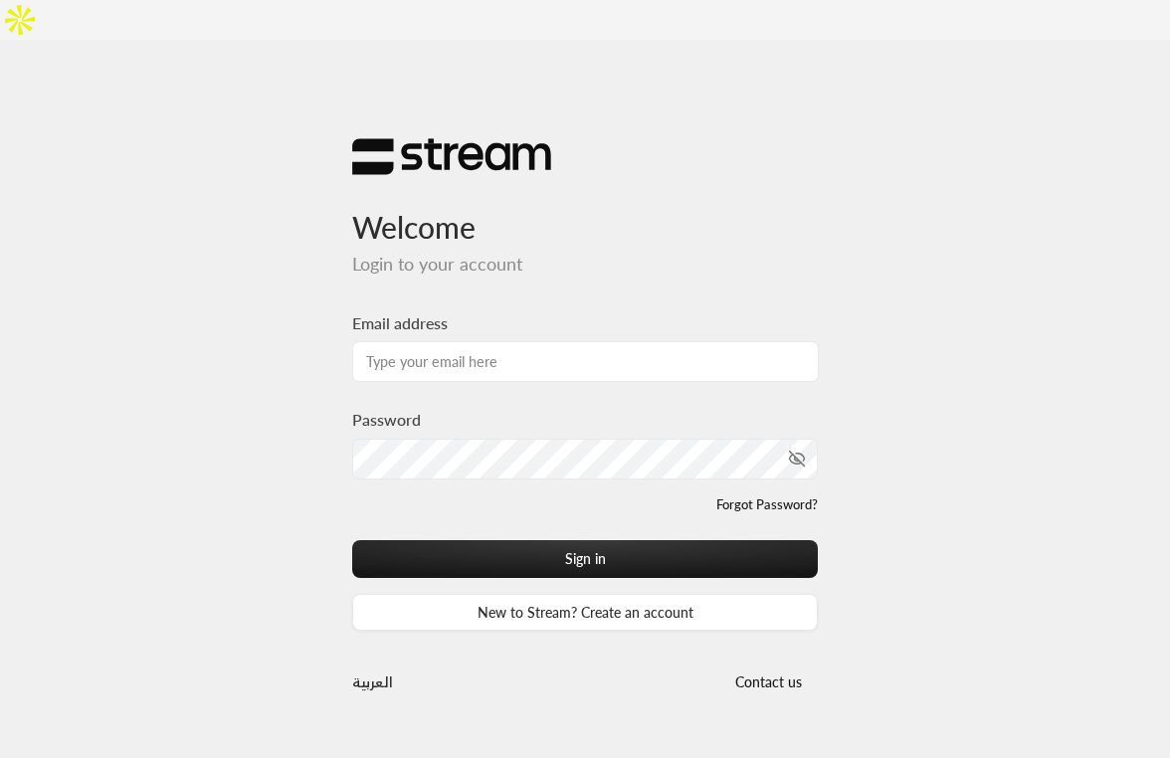  I want to click on a: Forgot Password?, so click(767, 506).